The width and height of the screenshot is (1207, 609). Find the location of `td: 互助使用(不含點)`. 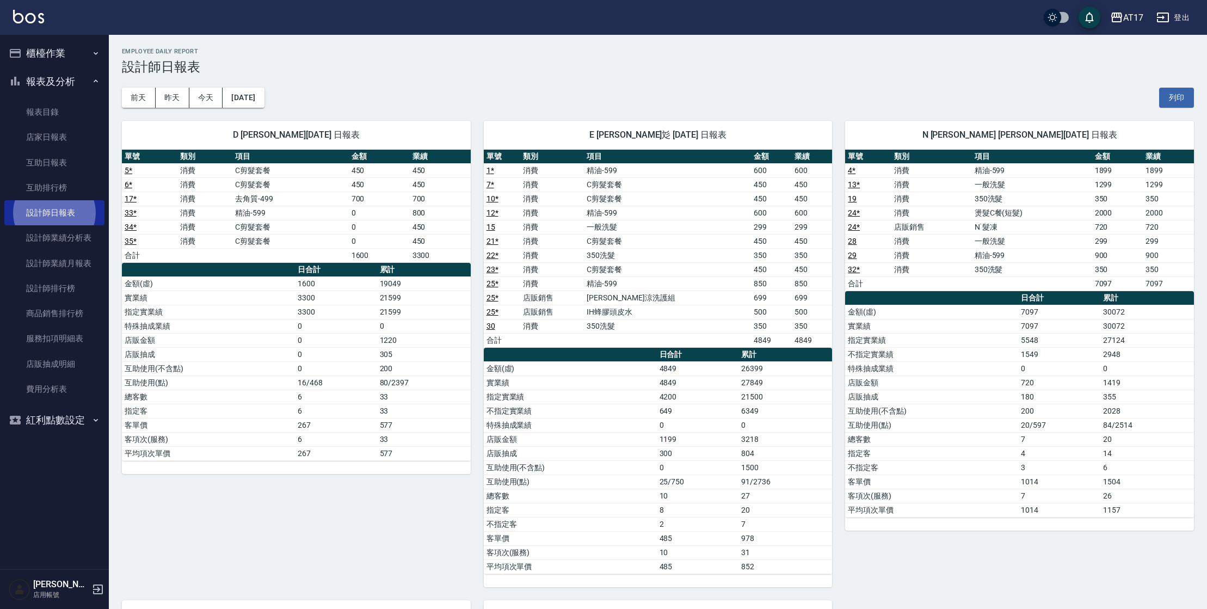

td: 互助使用(不含點) is located at coordinates (208, 368).